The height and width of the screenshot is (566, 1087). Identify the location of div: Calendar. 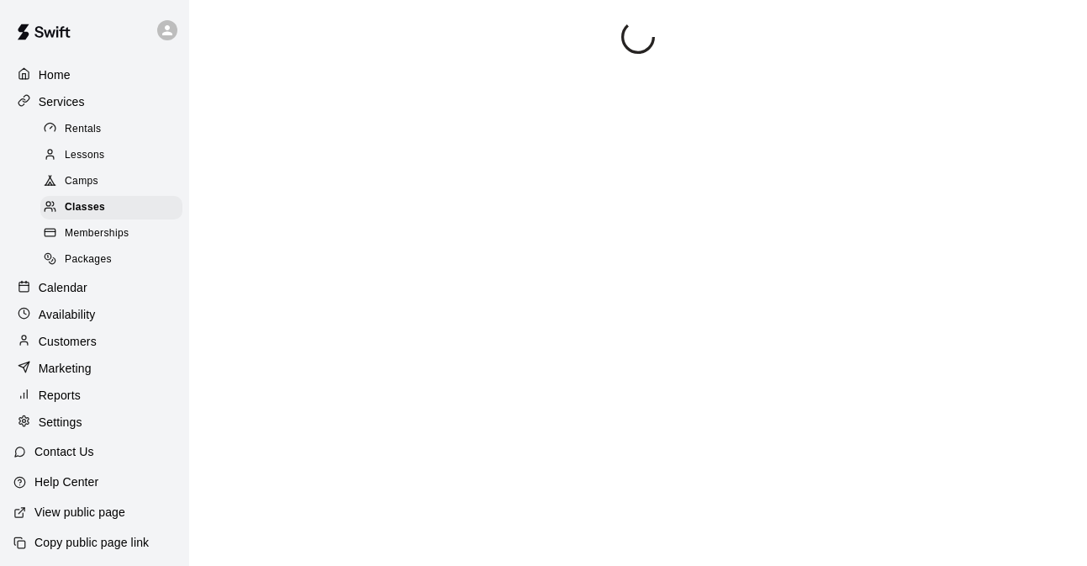
(94, 287).